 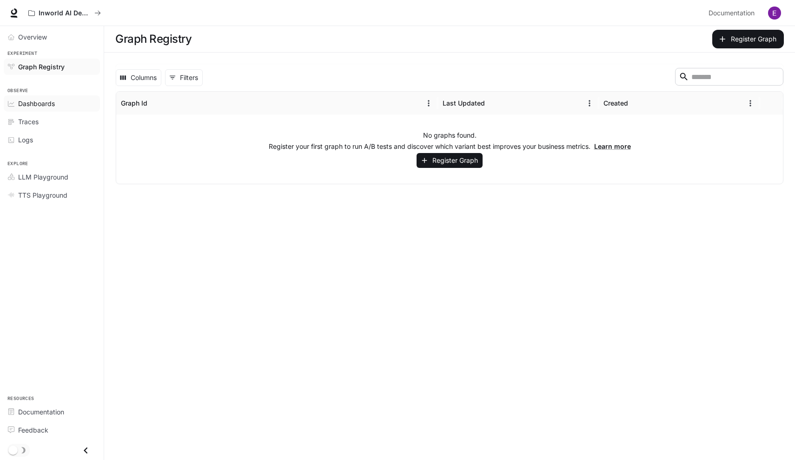 What do you see at coordinates (33, 430) in the screenshot?
I see `span: Feedback` at bounding box center [33, 430].